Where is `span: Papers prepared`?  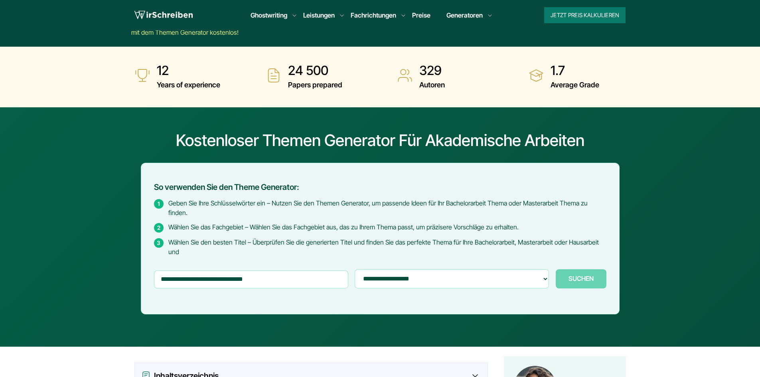 span: Papers prepared is located at coordinates (315, 85).